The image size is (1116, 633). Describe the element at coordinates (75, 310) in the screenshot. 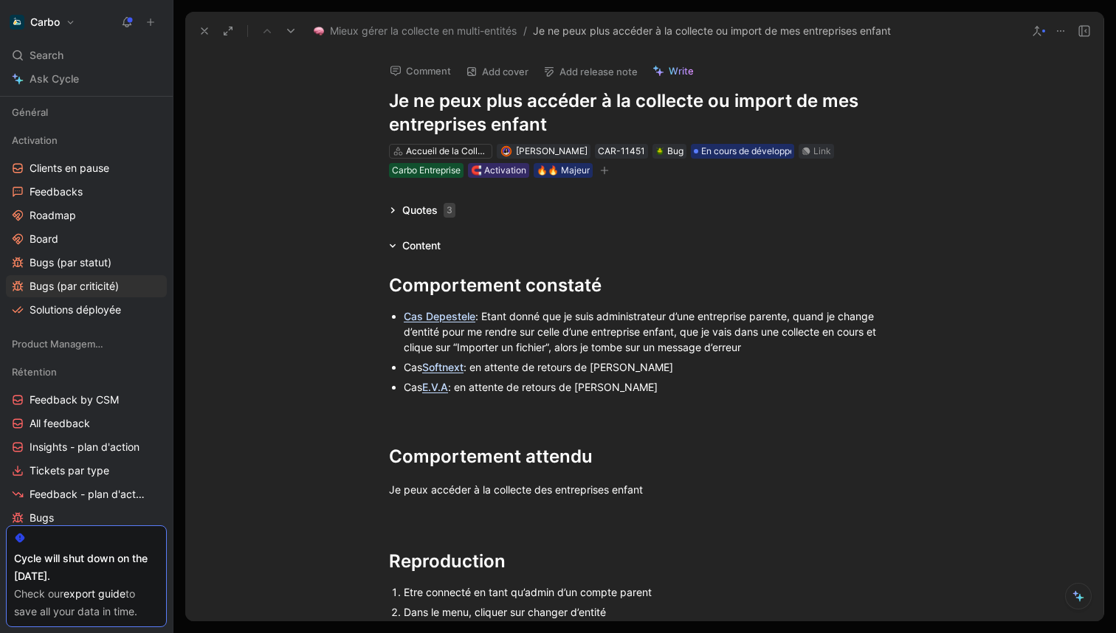

I see `span: Solutions déployée` at that location.